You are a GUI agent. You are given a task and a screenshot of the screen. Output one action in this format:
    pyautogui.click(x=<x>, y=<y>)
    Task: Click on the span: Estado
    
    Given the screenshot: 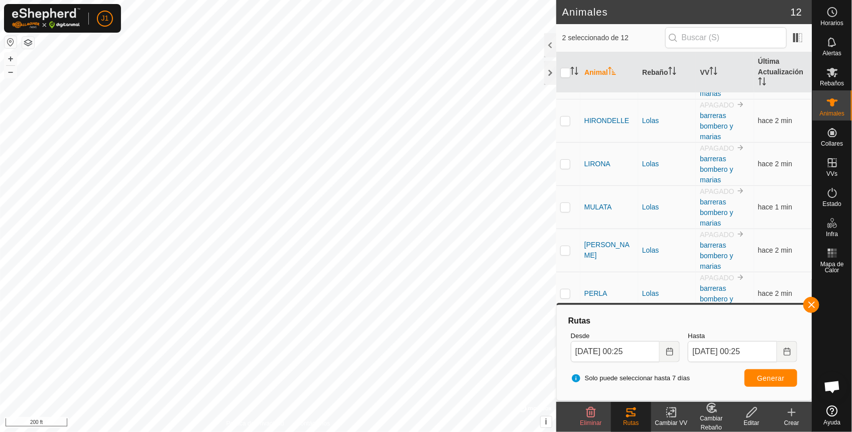 What is the action you would take?
    pyautogui.click(x=832, y=204)
    